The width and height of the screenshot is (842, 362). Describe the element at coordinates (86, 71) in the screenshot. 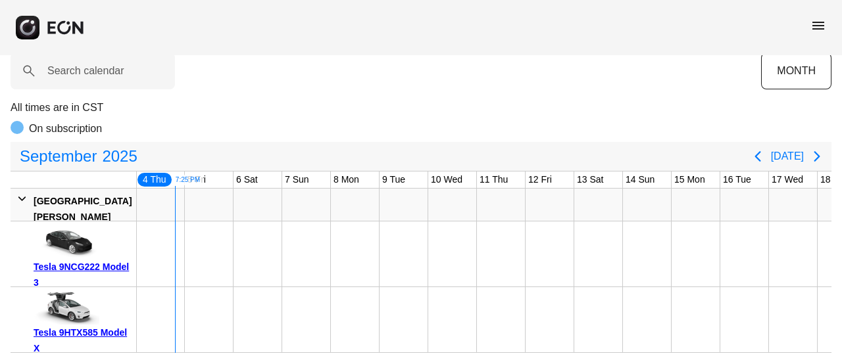

I see `label: Search calendar` at that location.